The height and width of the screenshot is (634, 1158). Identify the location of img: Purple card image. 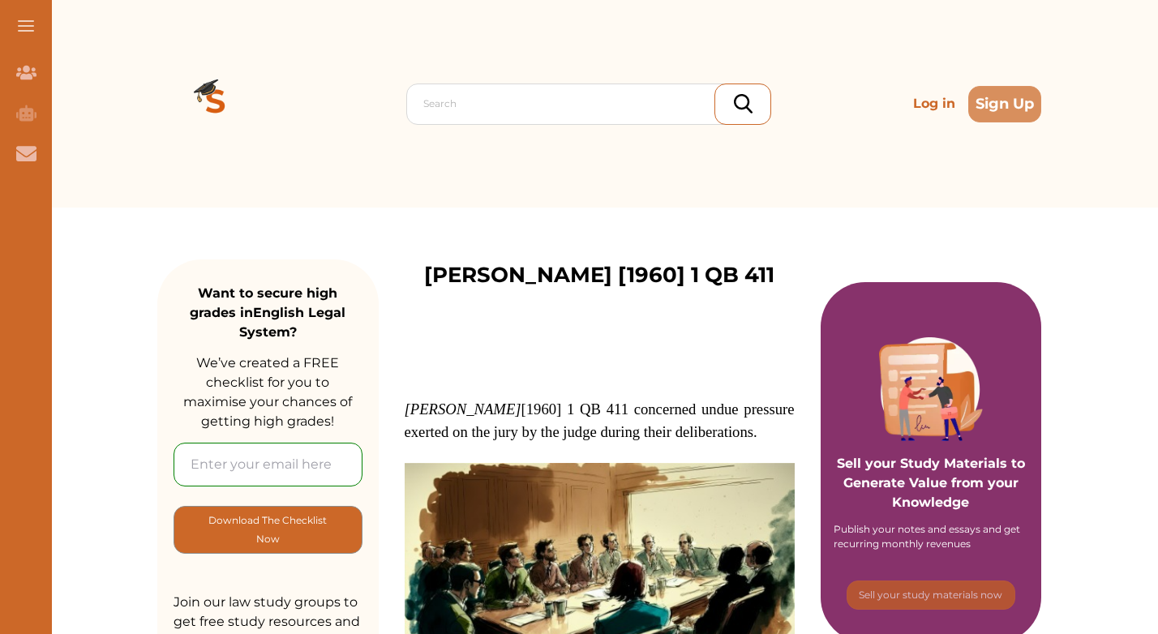
(931, 389).